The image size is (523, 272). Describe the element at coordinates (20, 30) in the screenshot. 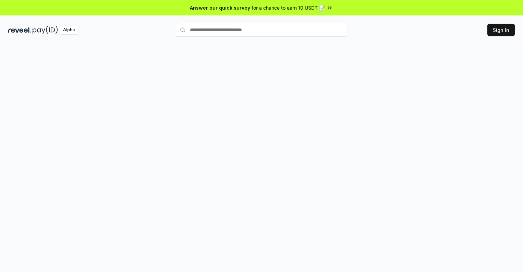

I see `img: reveel_dark` at that location.